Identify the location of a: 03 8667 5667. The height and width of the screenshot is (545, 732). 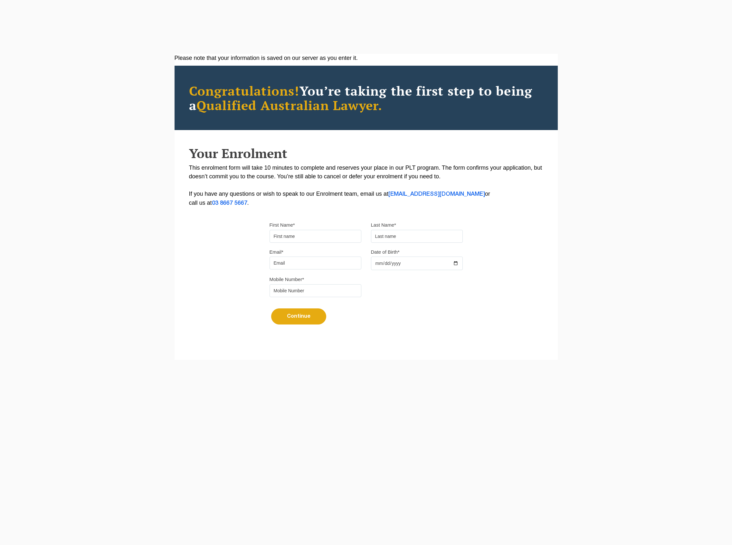
(230, 203).